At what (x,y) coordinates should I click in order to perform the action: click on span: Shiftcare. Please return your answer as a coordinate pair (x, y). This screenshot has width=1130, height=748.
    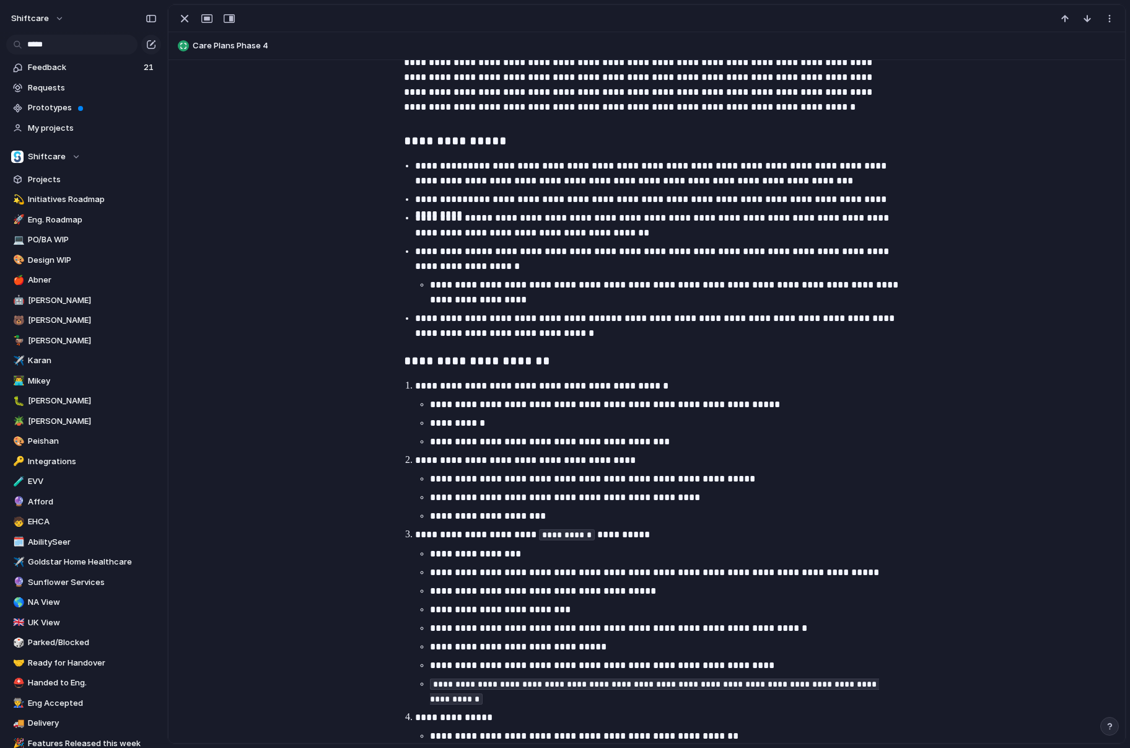
    Looking at the image, I should click on (46, 157).